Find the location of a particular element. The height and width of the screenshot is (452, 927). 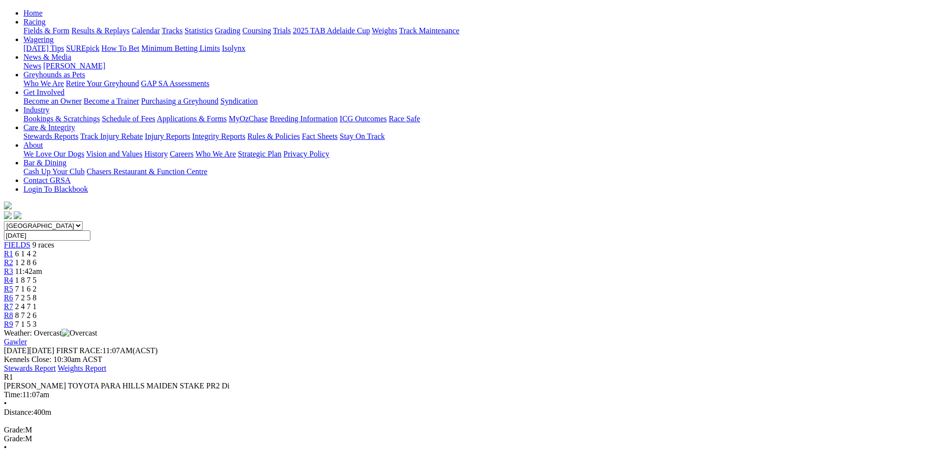

a: FIELDS is located at coordinates (17, 244).